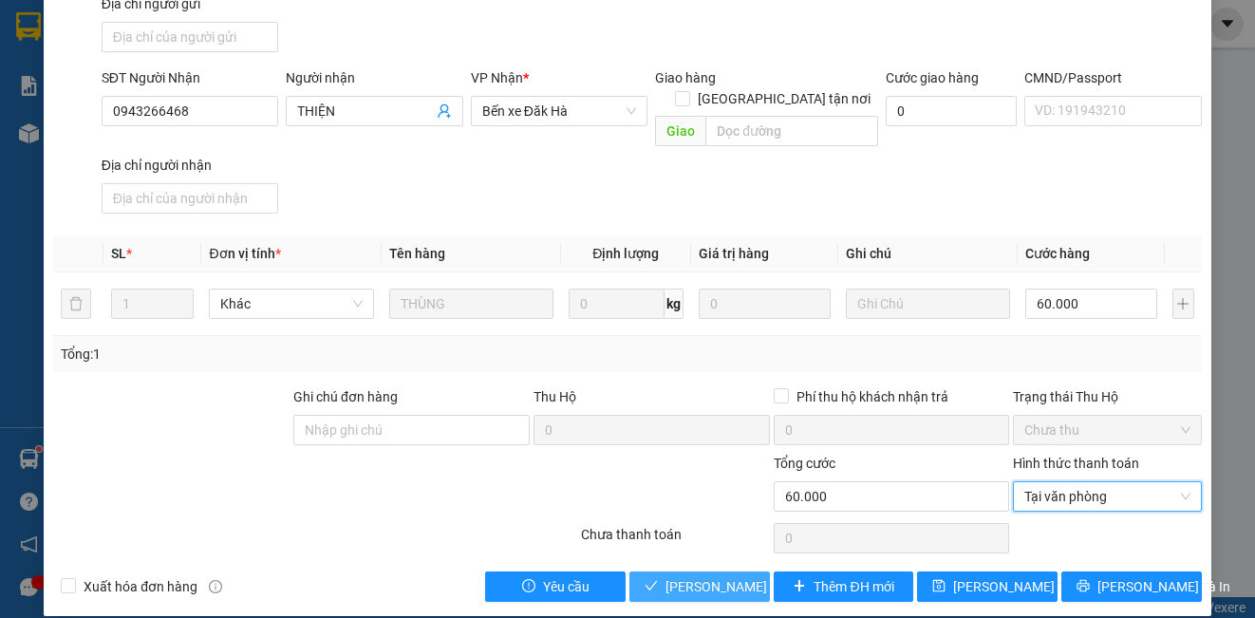  What do you see at coordinates (190, 37) in the screenshot?
I see `input: Địa chỉ của người gửi` at bounding box center [190, 37].